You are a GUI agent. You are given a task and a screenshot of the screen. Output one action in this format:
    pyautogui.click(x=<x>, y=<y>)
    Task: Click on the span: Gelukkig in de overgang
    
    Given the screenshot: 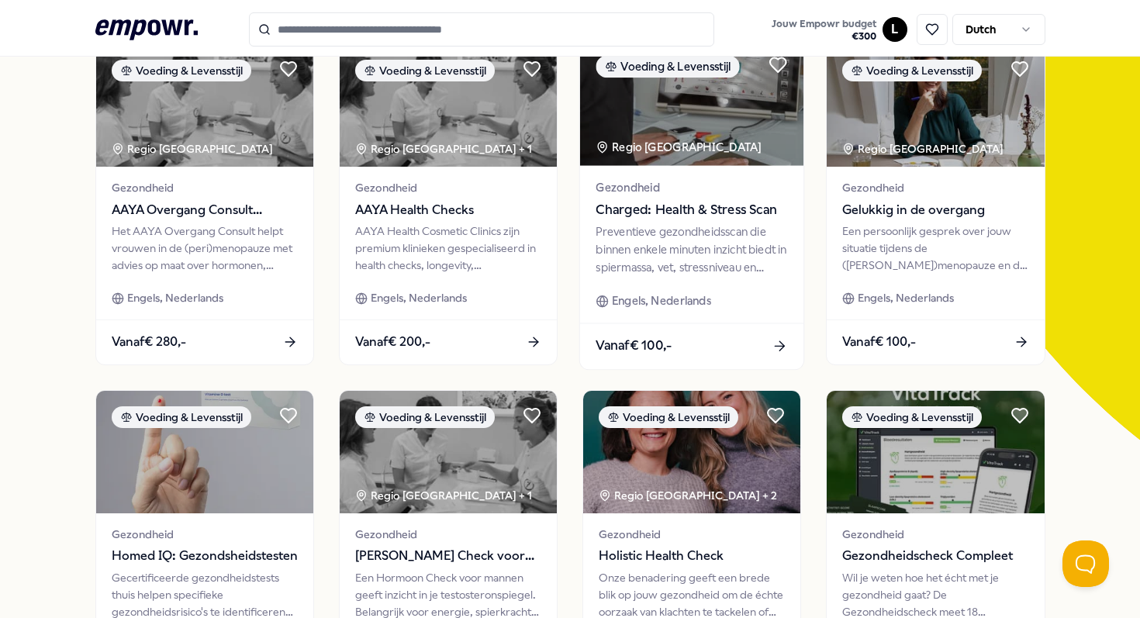 What is the action you would take?
    pyautogui.click(x=935, y=210)
    